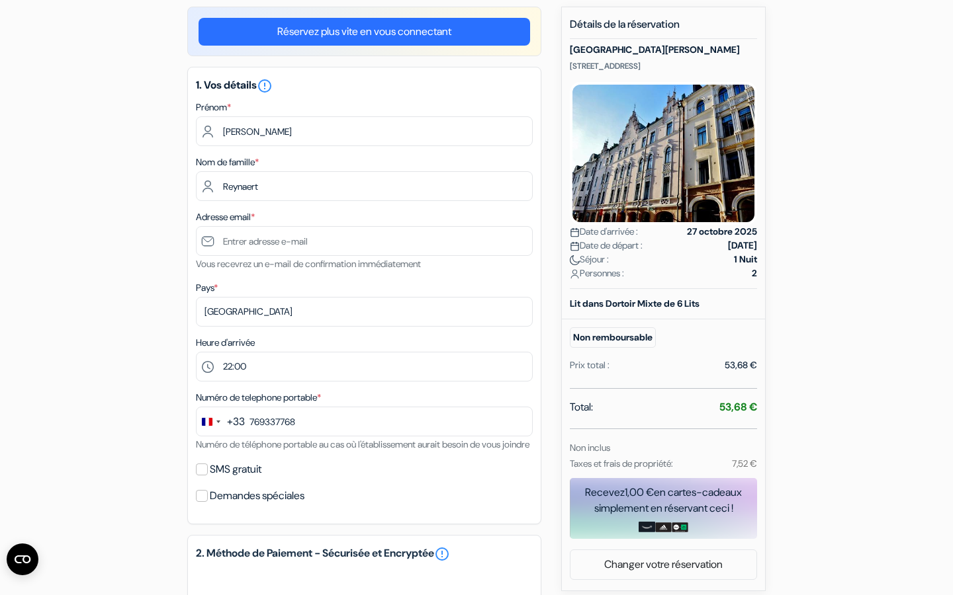  What do you see at coordinates (663, 28) in the screenshot?
I see `h5: Détails de la réservation` at bounding box center [663, 28].